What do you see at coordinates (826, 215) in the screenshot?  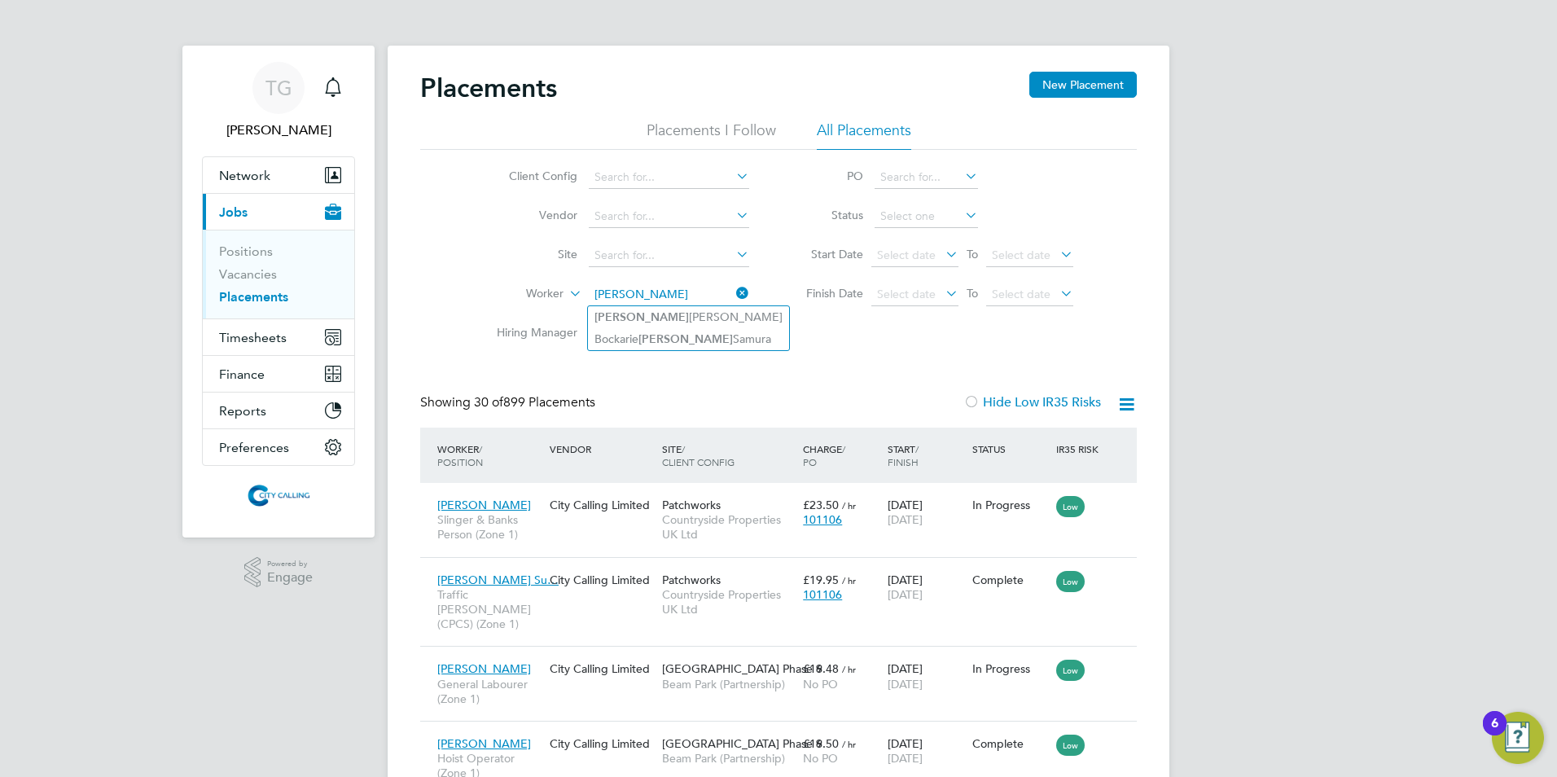 I see `label: Status` at bounding box center [826, 215].